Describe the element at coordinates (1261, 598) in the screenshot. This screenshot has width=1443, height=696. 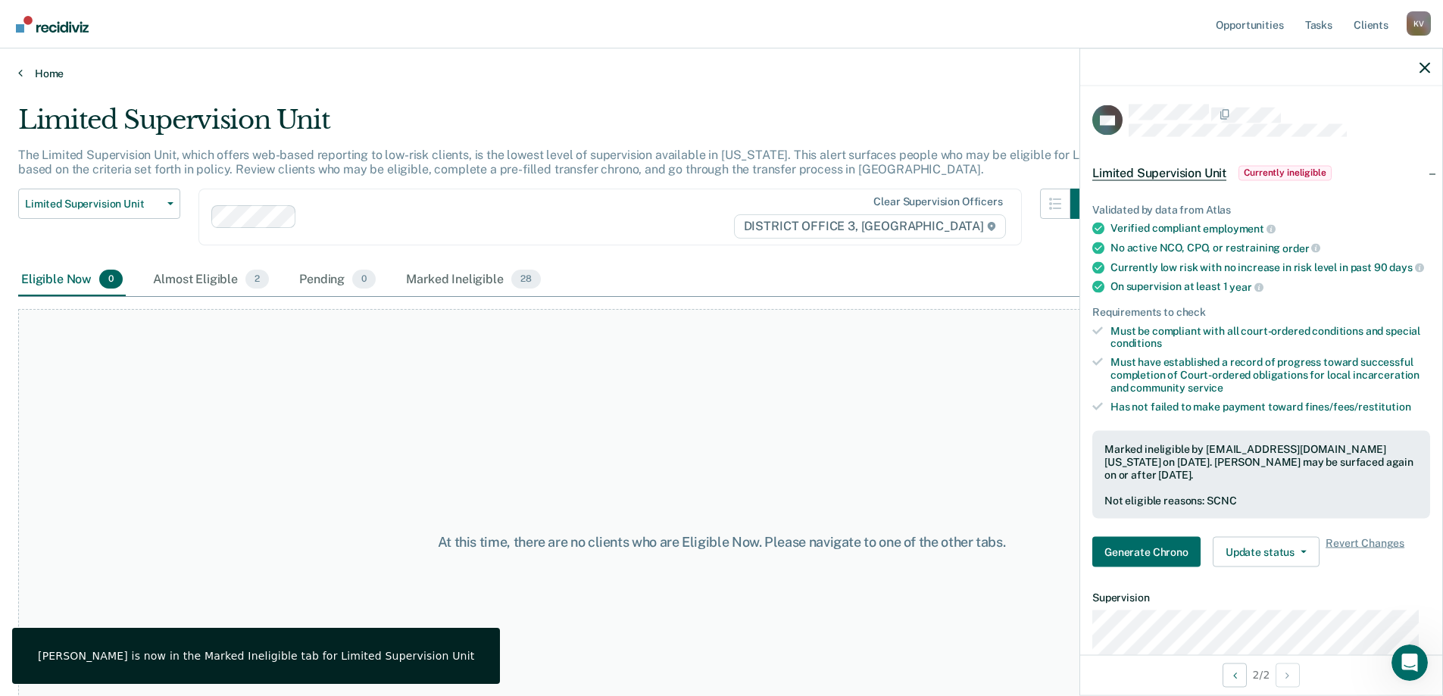
I see `dt: Supervision` at that location.